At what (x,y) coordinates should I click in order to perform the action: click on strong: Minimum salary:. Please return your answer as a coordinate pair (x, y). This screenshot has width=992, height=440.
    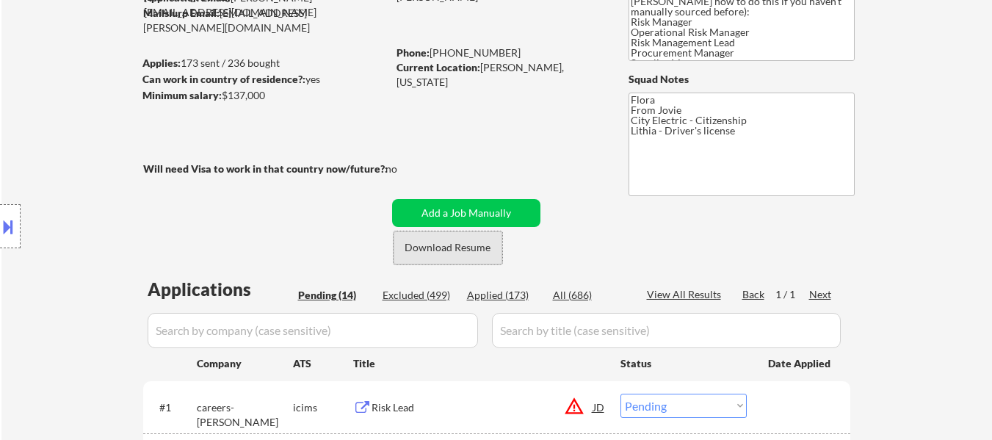
    Looking at the image, I should click on (182, 95).